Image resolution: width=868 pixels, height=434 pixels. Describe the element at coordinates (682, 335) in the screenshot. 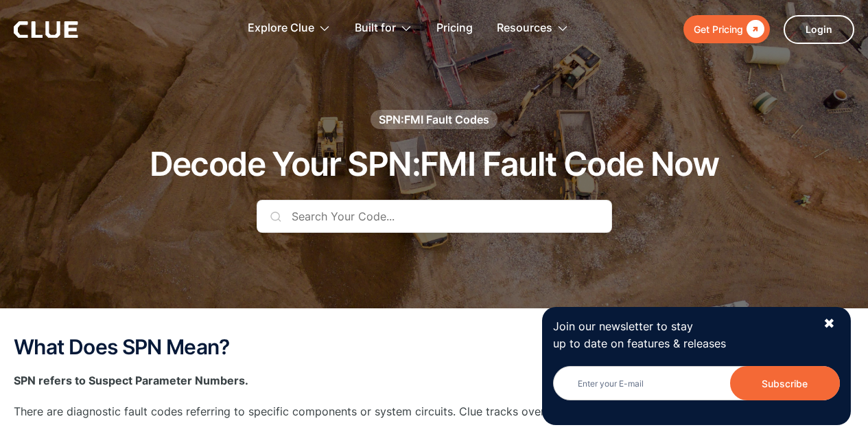

I see `p: Join our newsletter to stay up to date on features & releases` at that location.